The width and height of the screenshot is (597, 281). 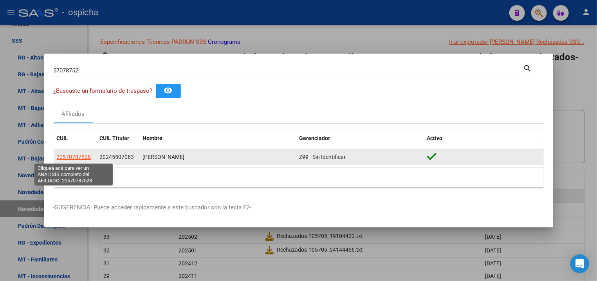 I want to click on datatable-header-cell: CUIL Titular, so click(x=118, y=138).